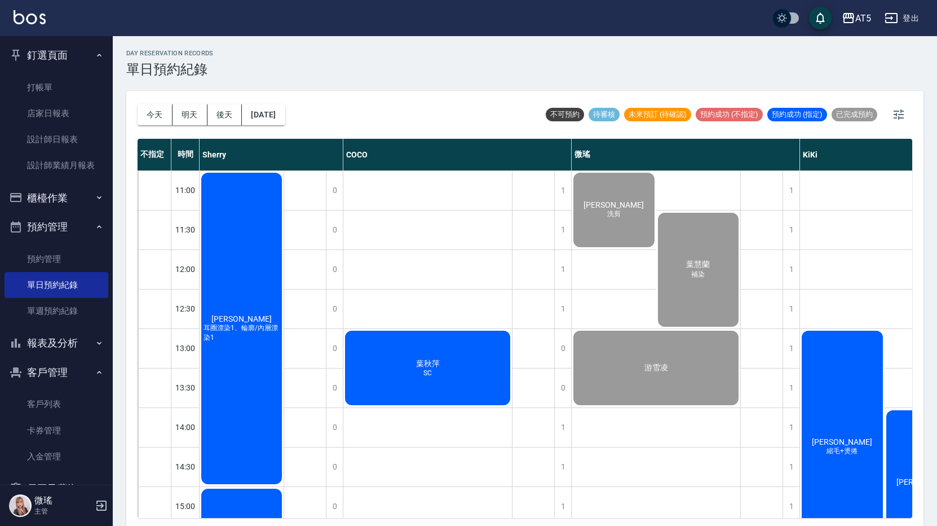 This screenshot has width=937, height=526. I want to click on span: 葉慧蘭, so click(698, 265).